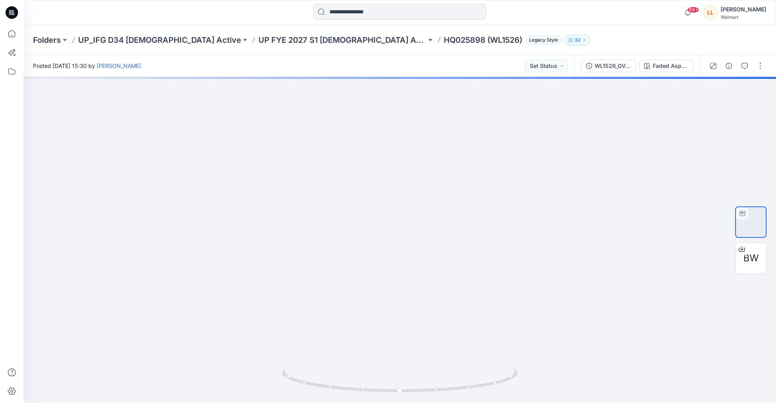  Describe the element at coordinates (543, 40) in the screenshot. I see `span: Legacy Style` at that location.